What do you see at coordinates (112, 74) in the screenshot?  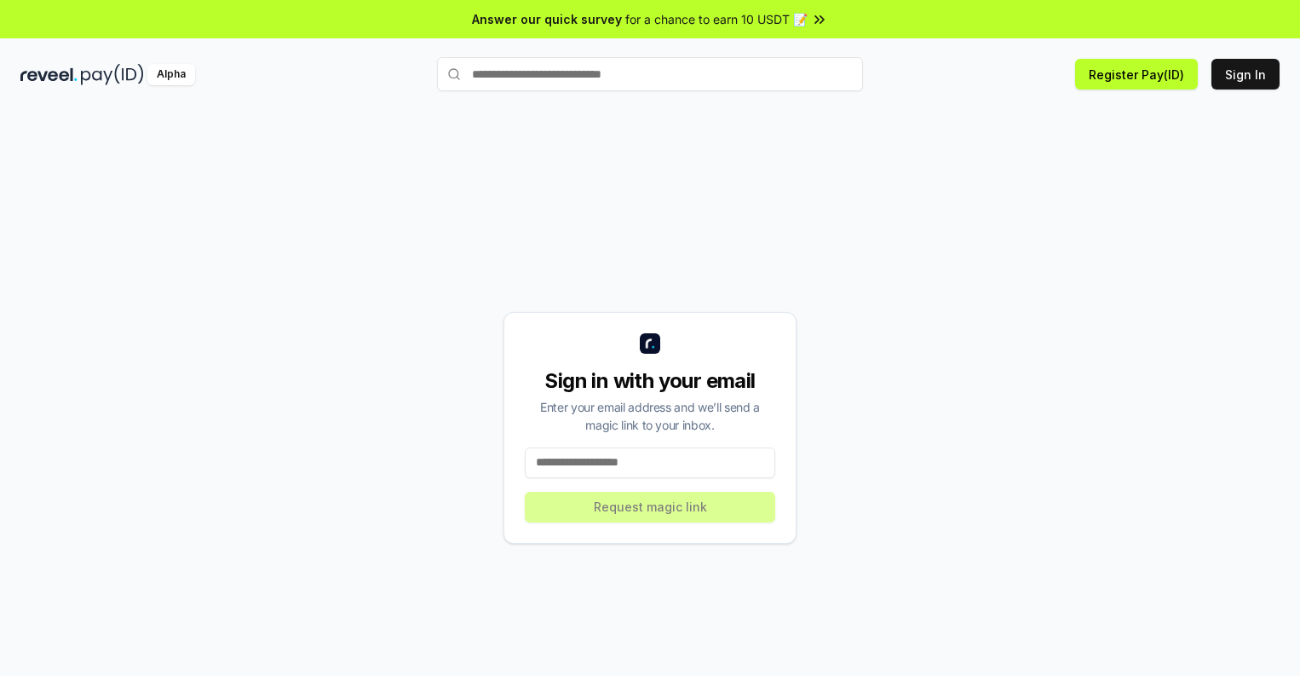 I see `img: pay_id` at bounding box center [112, 74].